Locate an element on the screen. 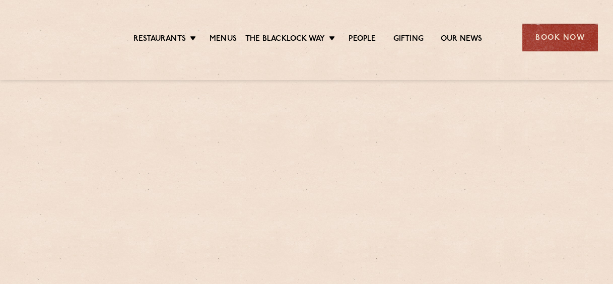 Image resolution: width=613 pixels, height=284 pixels. img: svg%3E is located at coordinates (56, 37).